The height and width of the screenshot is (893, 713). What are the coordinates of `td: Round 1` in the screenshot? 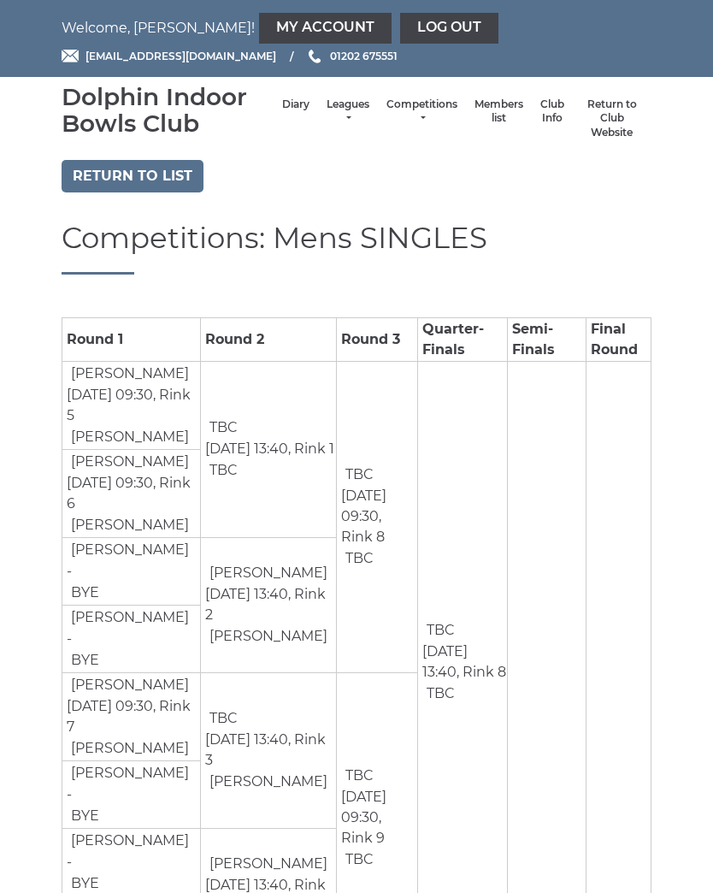 It's located at (132, 339).